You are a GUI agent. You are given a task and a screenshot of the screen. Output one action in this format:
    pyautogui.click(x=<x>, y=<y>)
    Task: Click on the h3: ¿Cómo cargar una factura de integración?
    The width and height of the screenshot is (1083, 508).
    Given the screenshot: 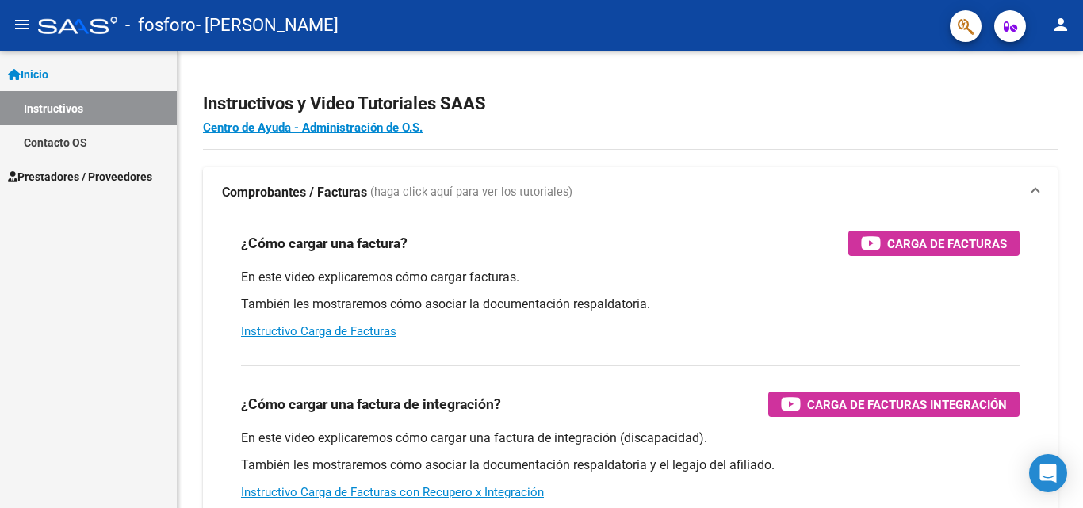 What is the action you would take?
    pyautogui.click(x=371, y=404)
    